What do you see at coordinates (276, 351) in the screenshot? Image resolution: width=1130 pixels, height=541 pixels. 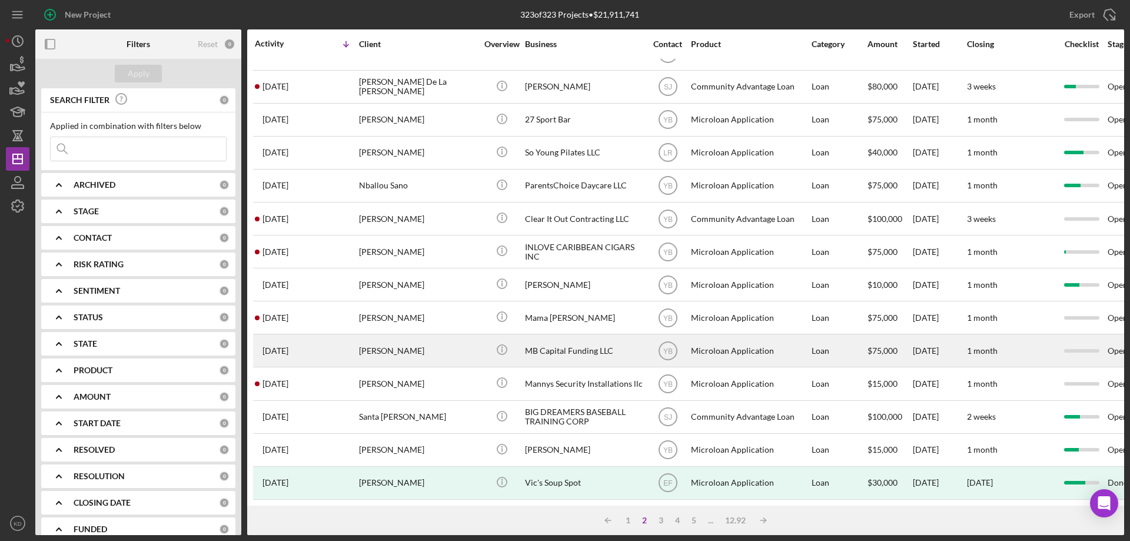 I see `time: 2025-07-31 19:25` at bounding box center [276, 351].